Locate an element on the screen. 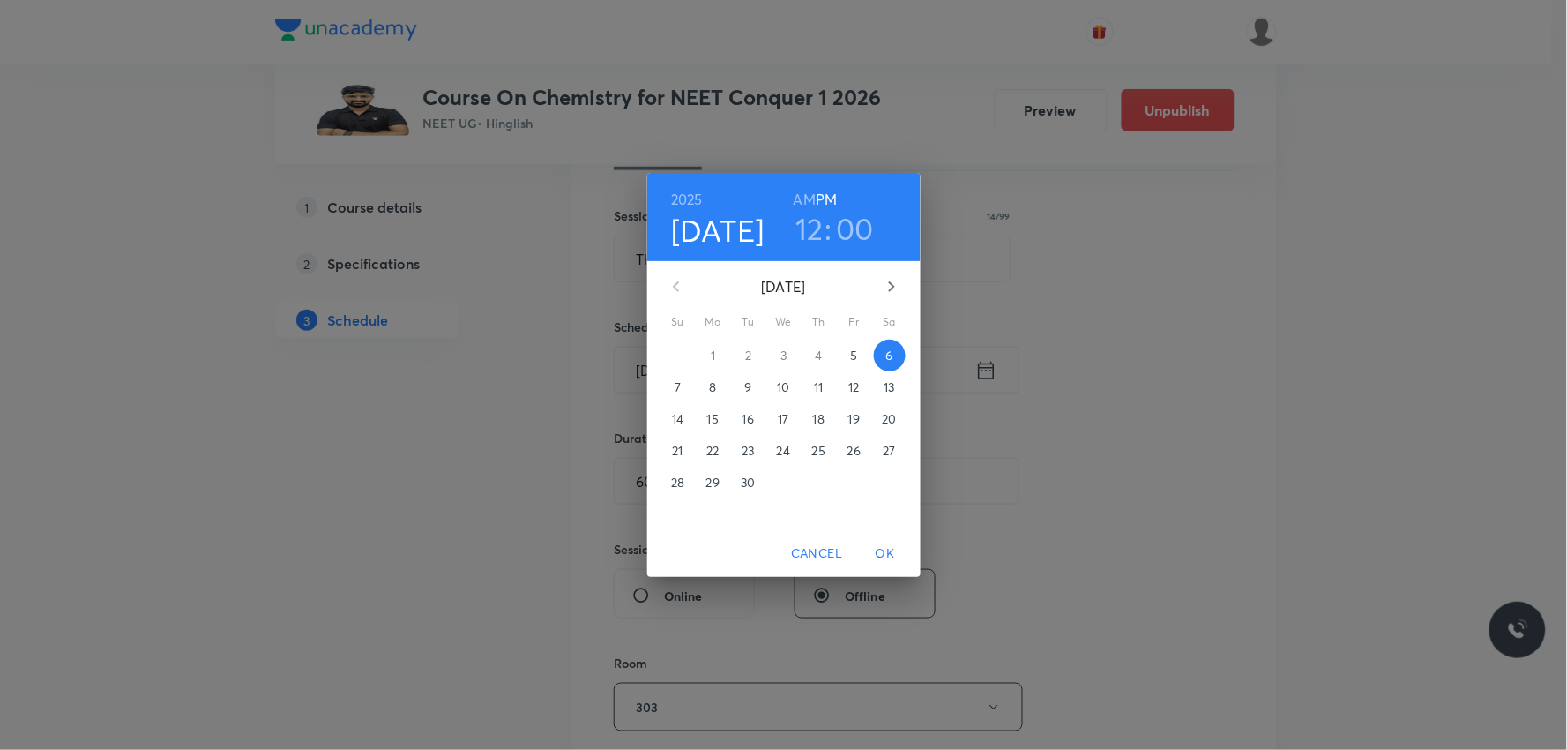 Image resolution: width=1567 pixels, height=750 pixels. p: 20 is located at coordinates (889, 419).